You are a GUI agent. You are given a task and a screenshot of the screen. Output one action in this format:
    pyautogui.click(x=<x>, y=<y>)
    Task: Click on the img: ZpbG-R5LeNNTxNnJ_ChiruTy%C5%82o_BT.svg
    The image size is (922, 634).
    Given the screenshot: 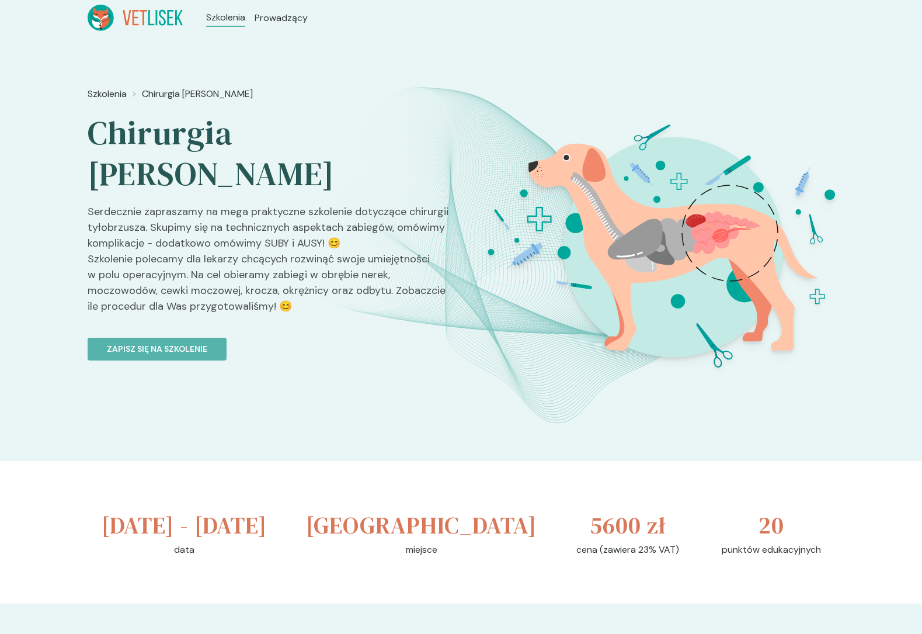 What is the action you would take?
    pyautogui.click(x=667, y=238)
    